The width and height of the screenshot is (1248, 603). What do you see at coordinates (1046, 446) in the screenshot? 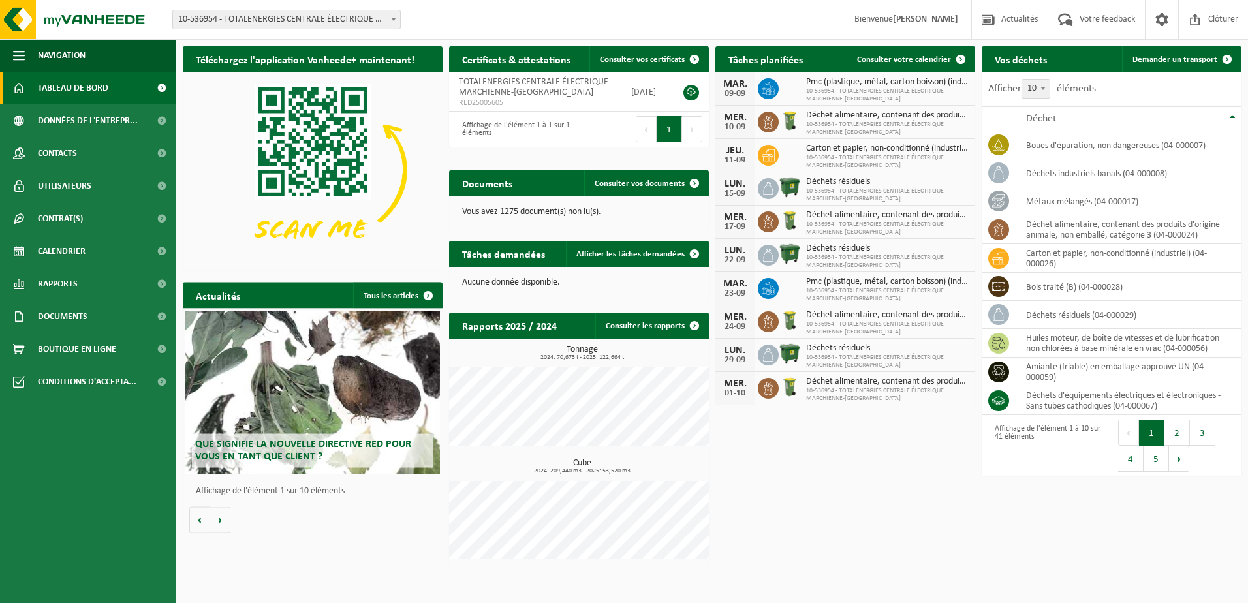
I see `div: Affichage de l'élément 1 à 10 sur 41 éléments` at bounding box center [1046, 446].